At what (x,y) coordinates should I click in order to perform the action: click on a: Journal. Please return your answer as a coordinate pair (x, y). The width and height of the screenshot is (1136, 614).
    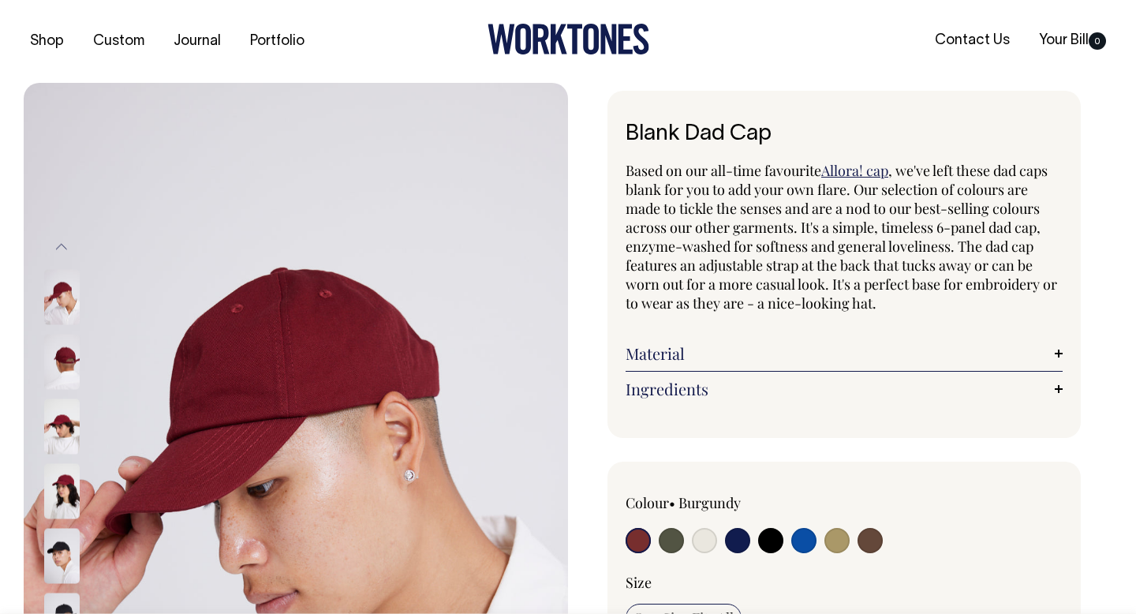
    Looking at the image, I should click on (197, 41).